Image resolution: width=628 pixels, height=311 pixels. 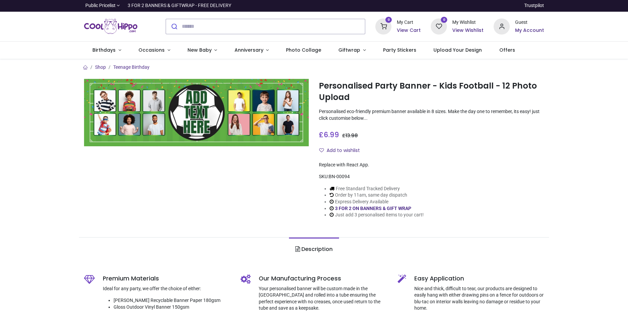 What do you see at coordinates (100, 6) in the screenshot?
I see `span: Public Pricelist` at bounding box center [100, 6].